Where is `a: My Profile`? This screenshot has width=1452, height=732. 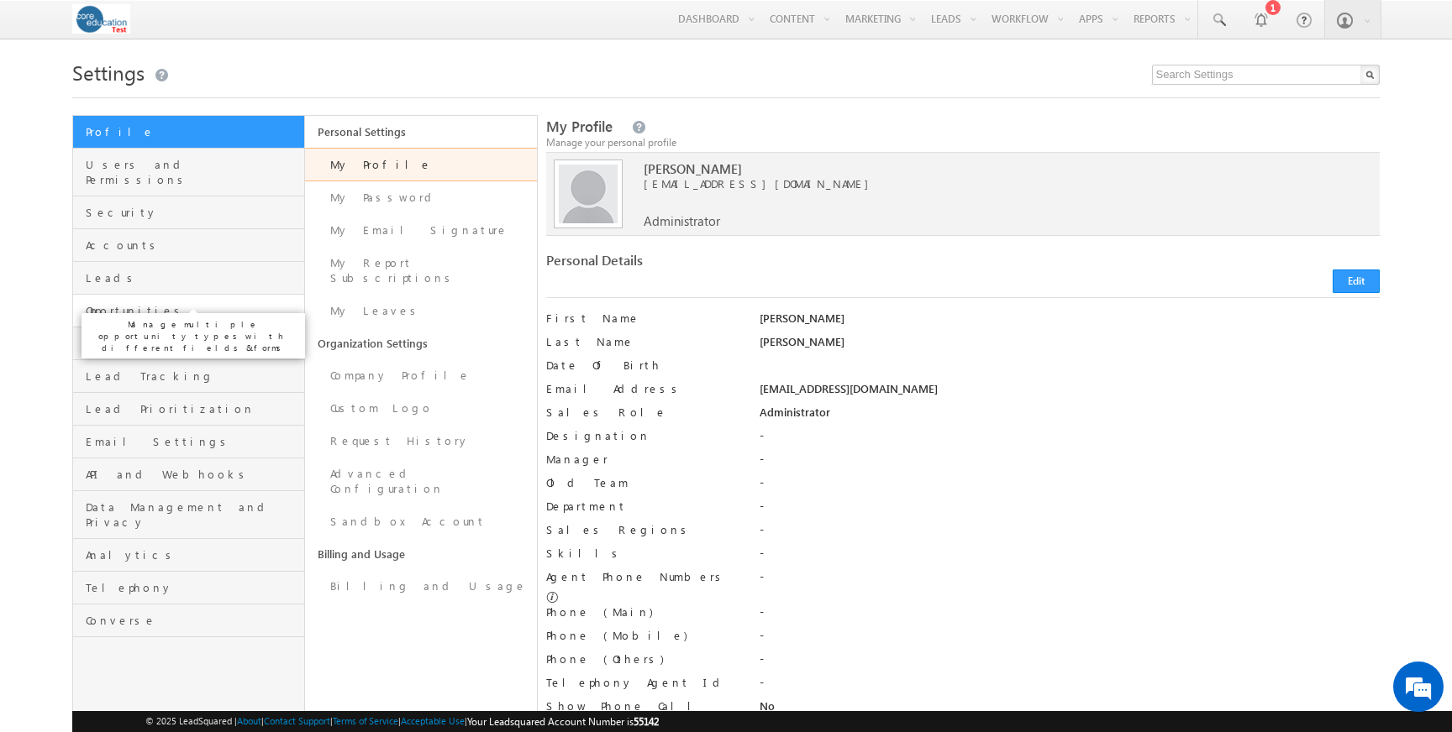 a: My Profile is located at coordinates (421, 165).